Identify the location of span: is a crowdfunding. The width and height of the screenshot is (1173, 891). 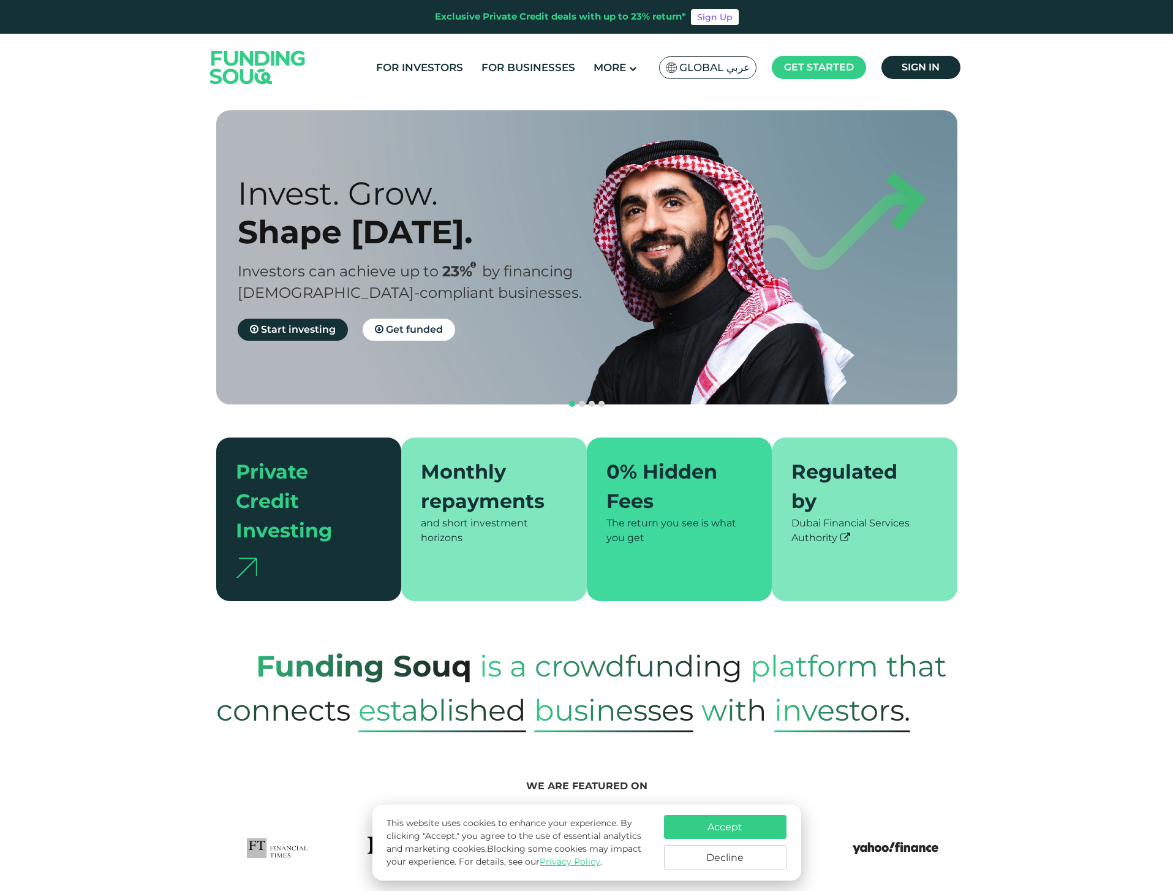
(611, 666).